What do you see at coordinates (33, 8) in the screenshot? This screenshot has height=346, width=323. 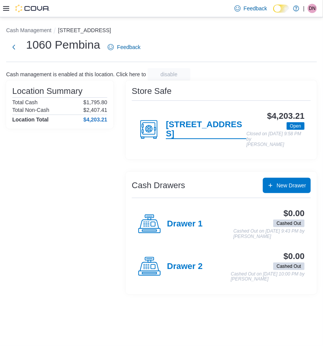 I see `img: Cova` at bounding box center [33, 8].